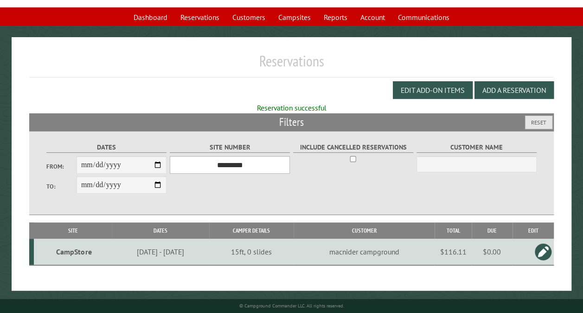 This screenshot has height=313, width=583. What do you see at coordinates (251, 230) in the screenshot?
I see `th: Camper Details` at bounding box center [251, 230].